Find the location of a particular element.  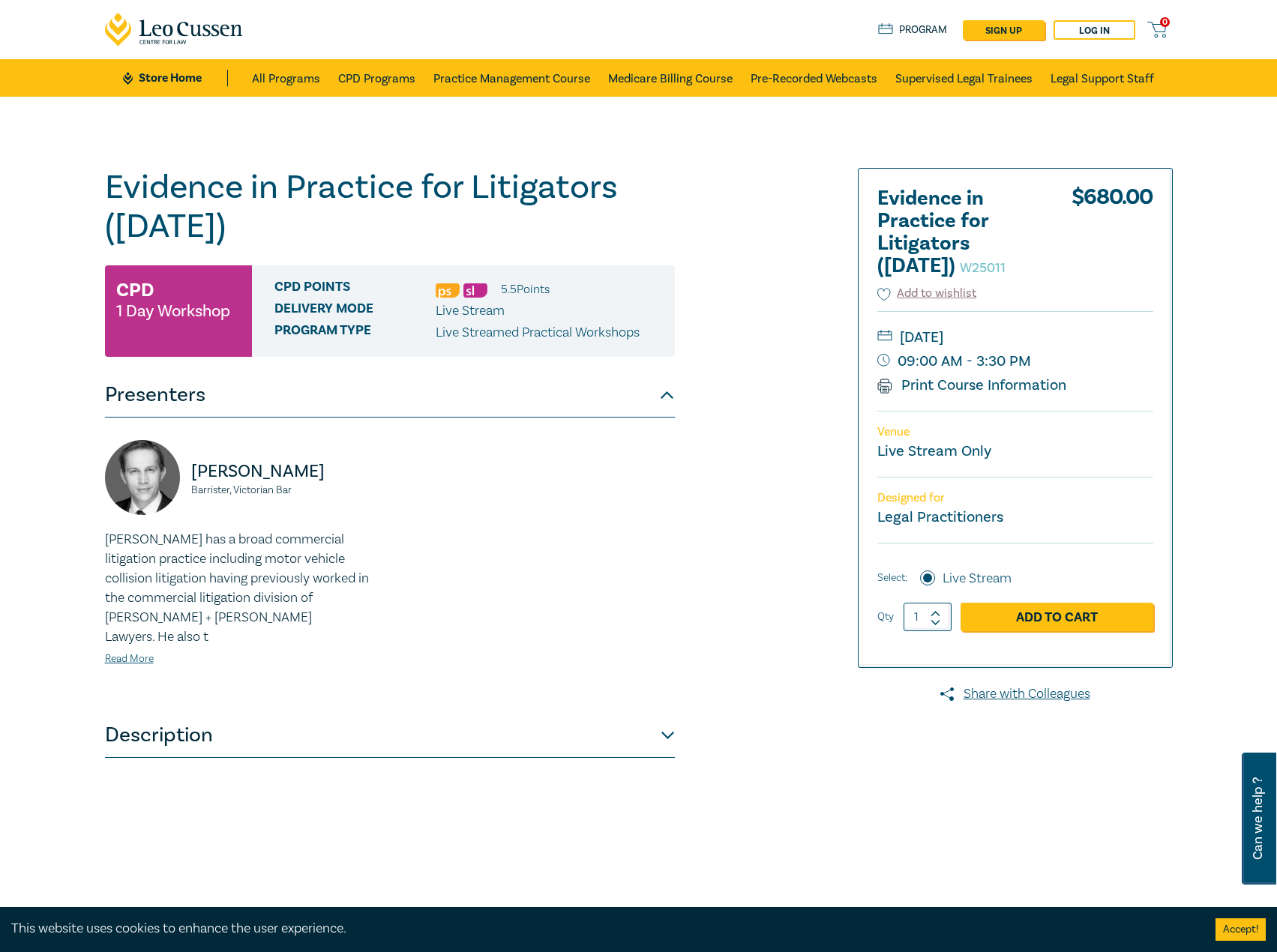

button: Description is located at coordinates (390, 735).